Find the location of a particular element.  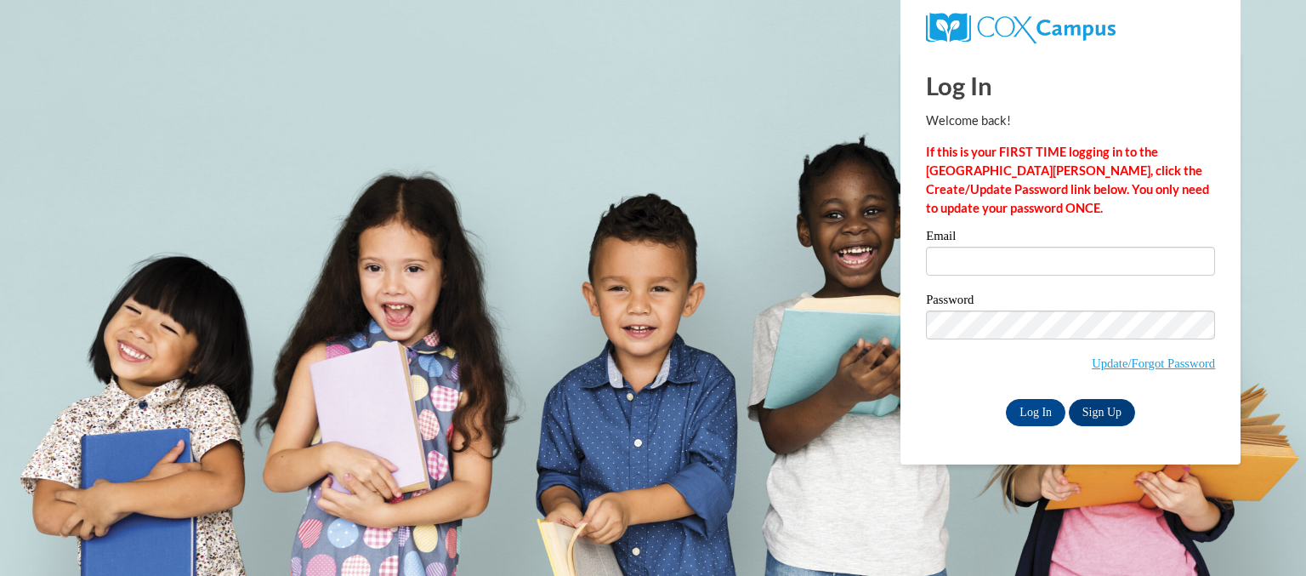

label: Password is located at coordinates (1071, 302).